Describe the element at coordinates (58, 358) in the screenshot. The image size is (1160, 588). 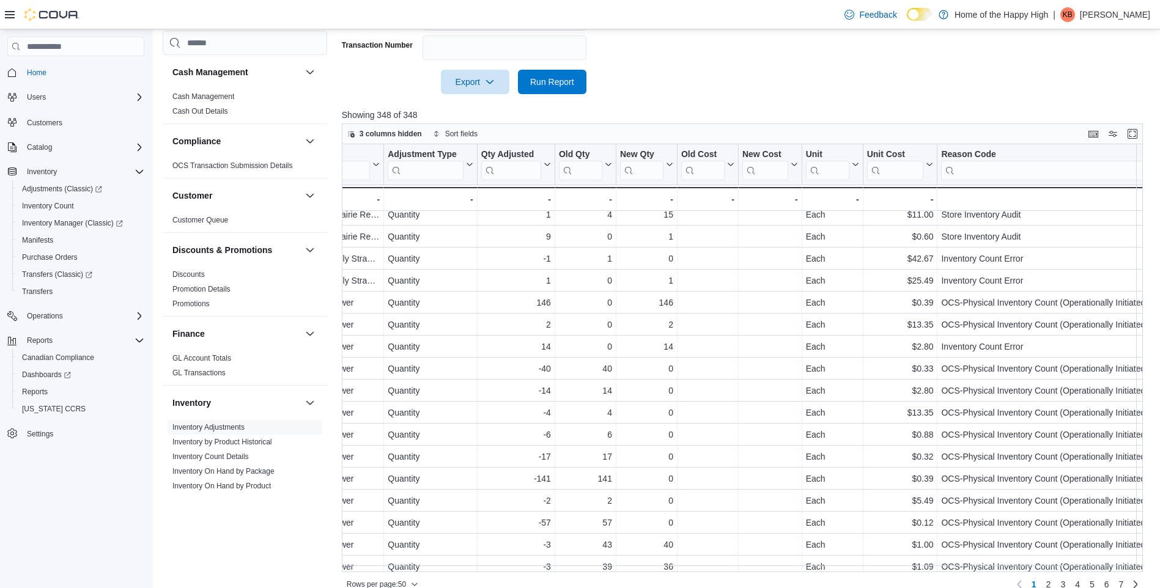
I see `a: Canadian Compliance` at that location.